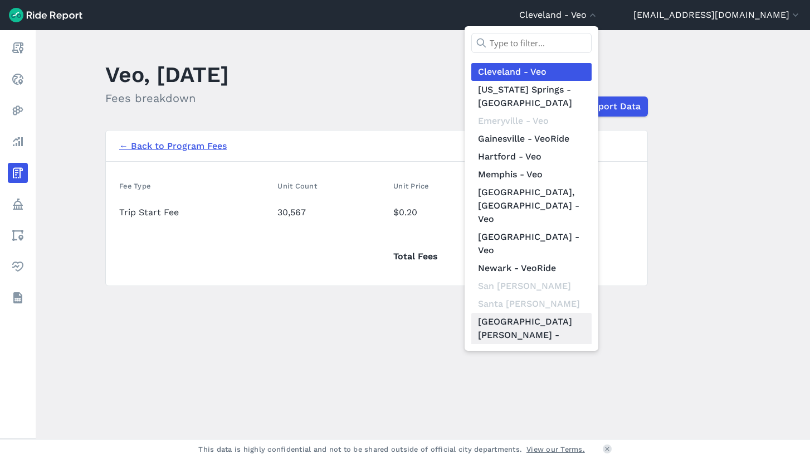 The image size is (810, 459). I want to click on a: Memphis - Veo, so click(532, 174).